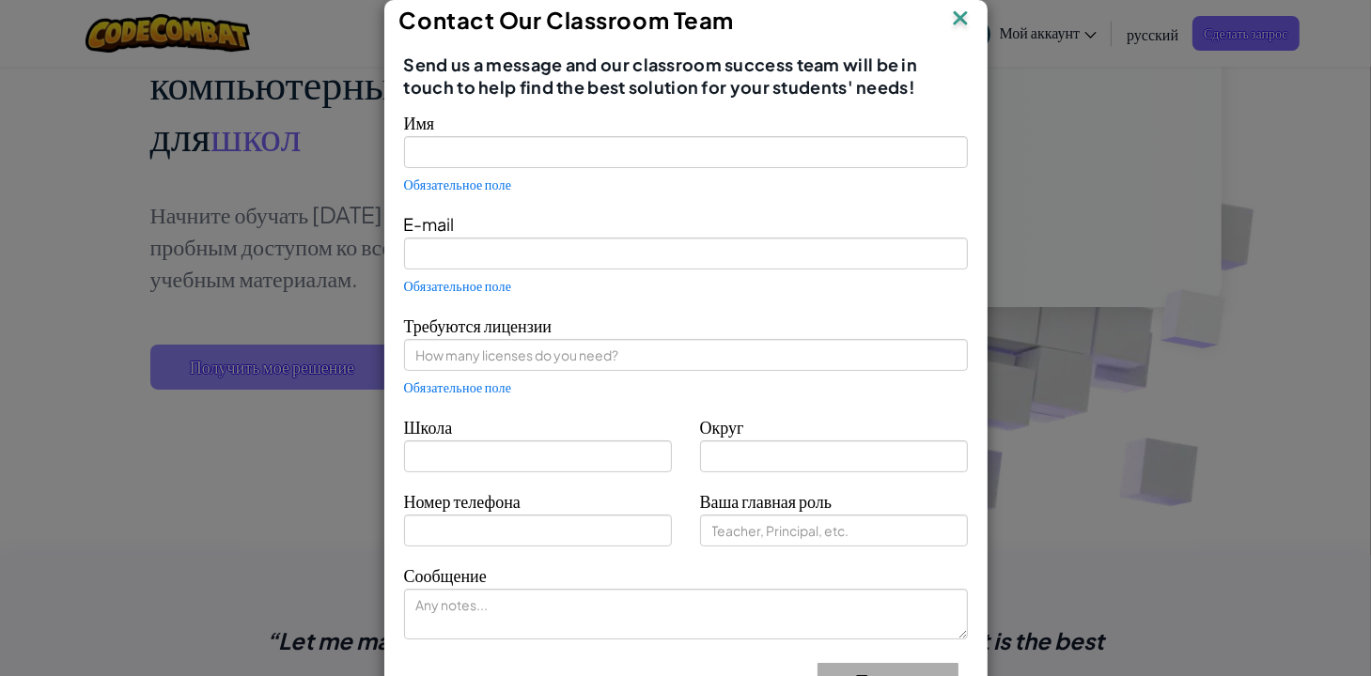  Describe the element at coordinates (960, 20) in the screenshot. I see `img: IconClose.svg` at that location.